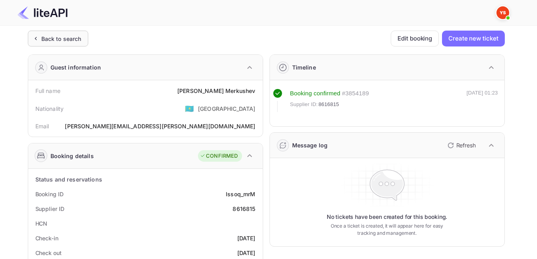 This screenshot has width=537, height=259. What do you see at coordinates (189, 109) in the screenshot?
I see `span: United States` at bounding box center [189, 109].